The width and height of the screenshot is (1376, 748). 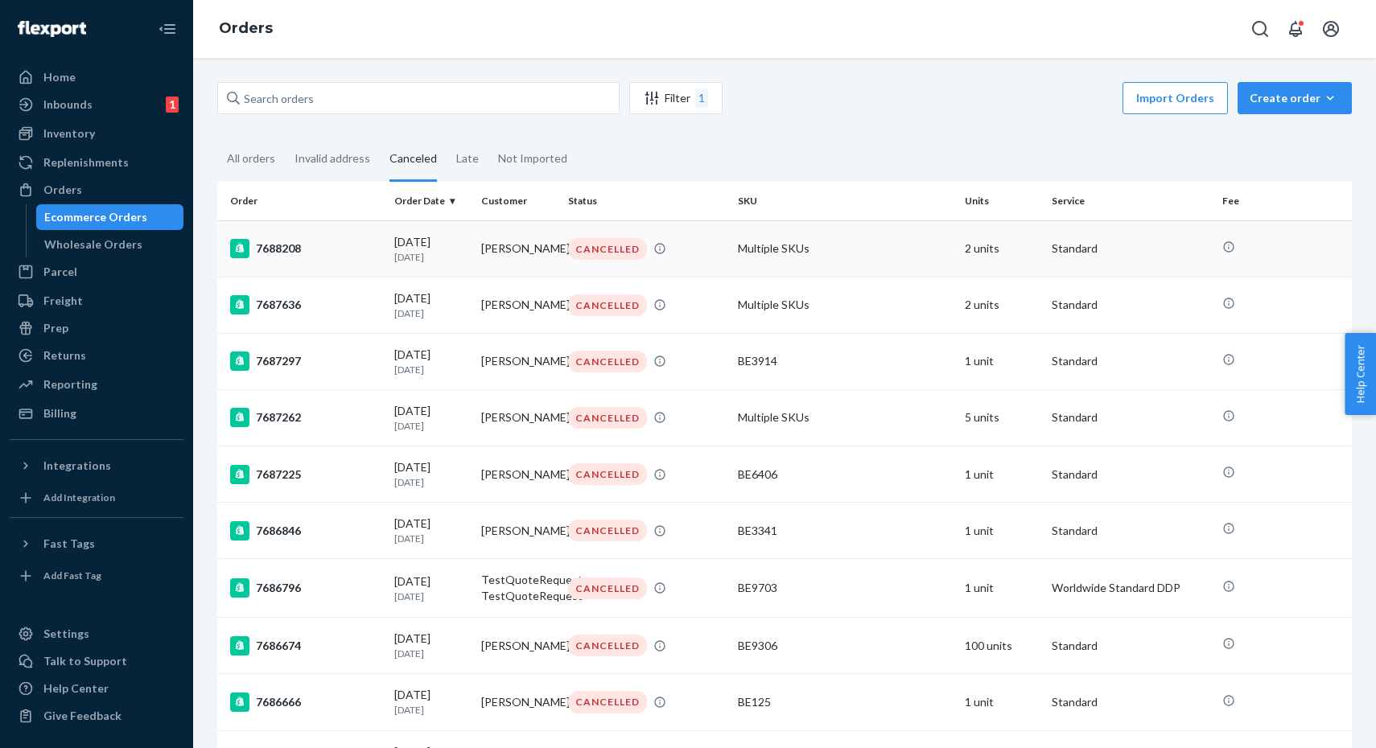 What do you see at coordinates (97, 272) in the screenshot?
I see `a: Parcel` at bounding box center [97, 272].